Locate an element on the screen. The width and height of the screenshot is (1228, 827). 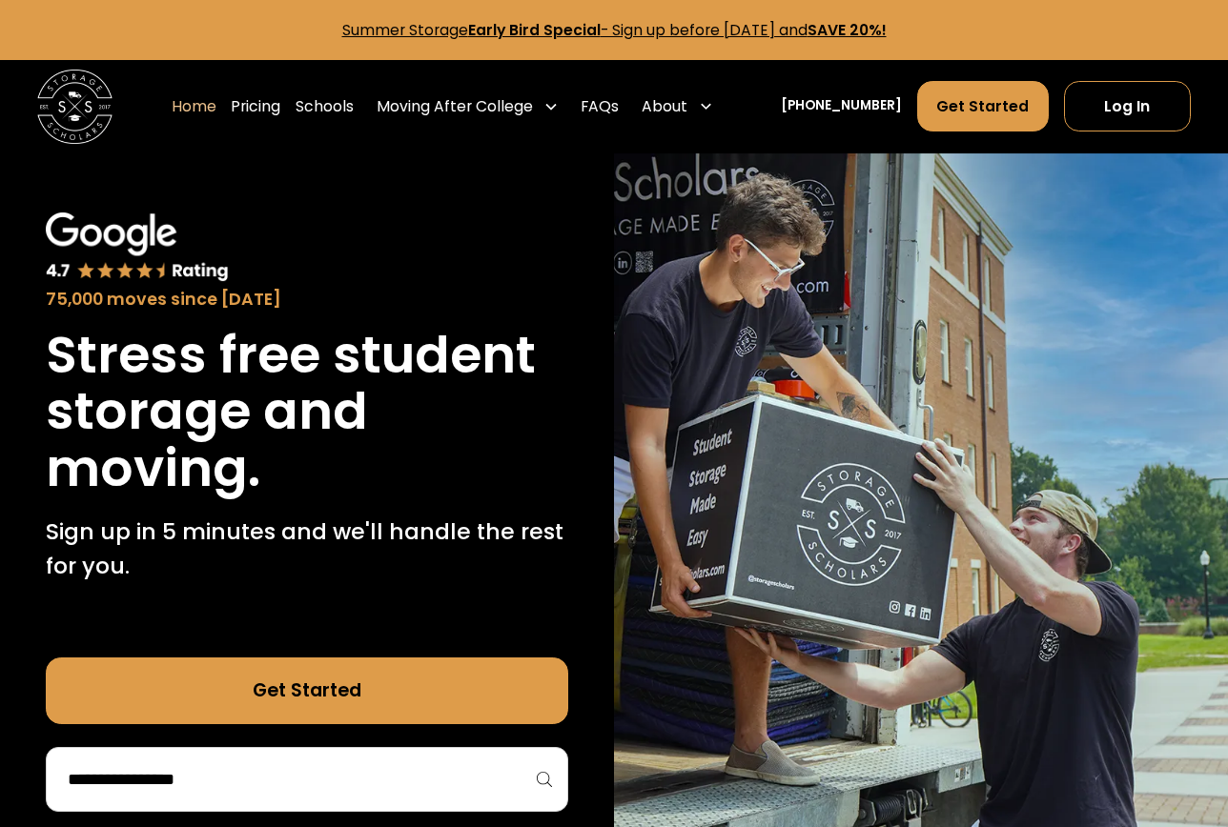
img: Storage Scholars main logo is located at coordinates (74, 107).